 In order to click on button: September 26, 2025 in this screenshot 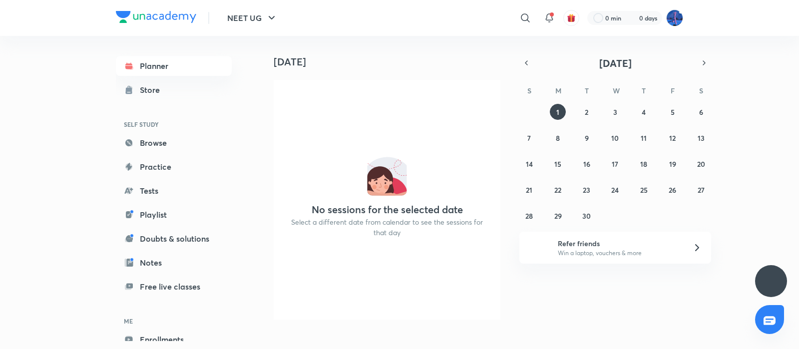, I will do `click(673, 190)`.